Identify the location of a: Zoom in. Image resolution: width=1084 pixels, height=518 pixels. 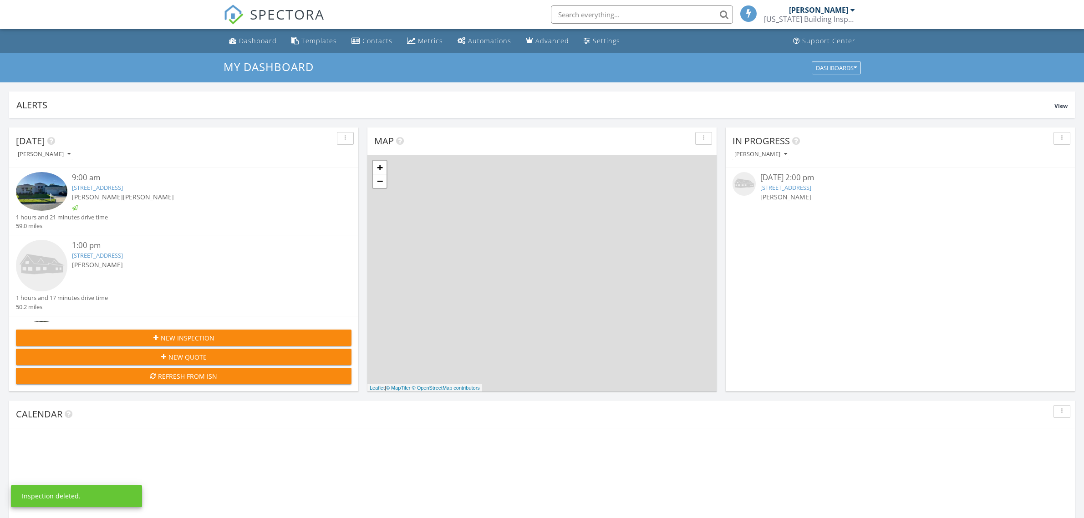
(380, 168).